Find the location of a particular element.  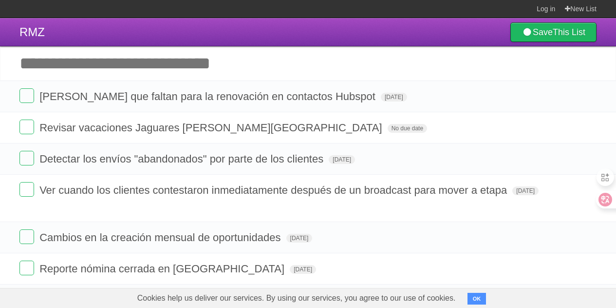

span: Detectar los envíos "abandonados" por parte de los clientes is located at coordinates (183, 158).